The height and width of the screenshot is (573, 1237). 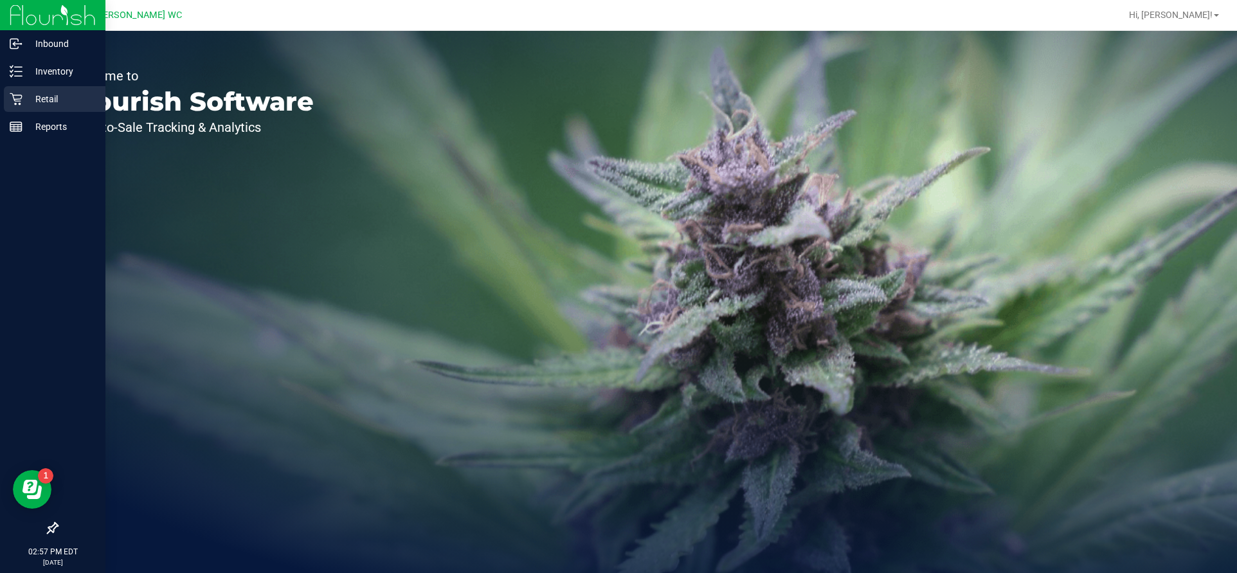 I want to click on p: Welcome to, so click(x=192, y=76).